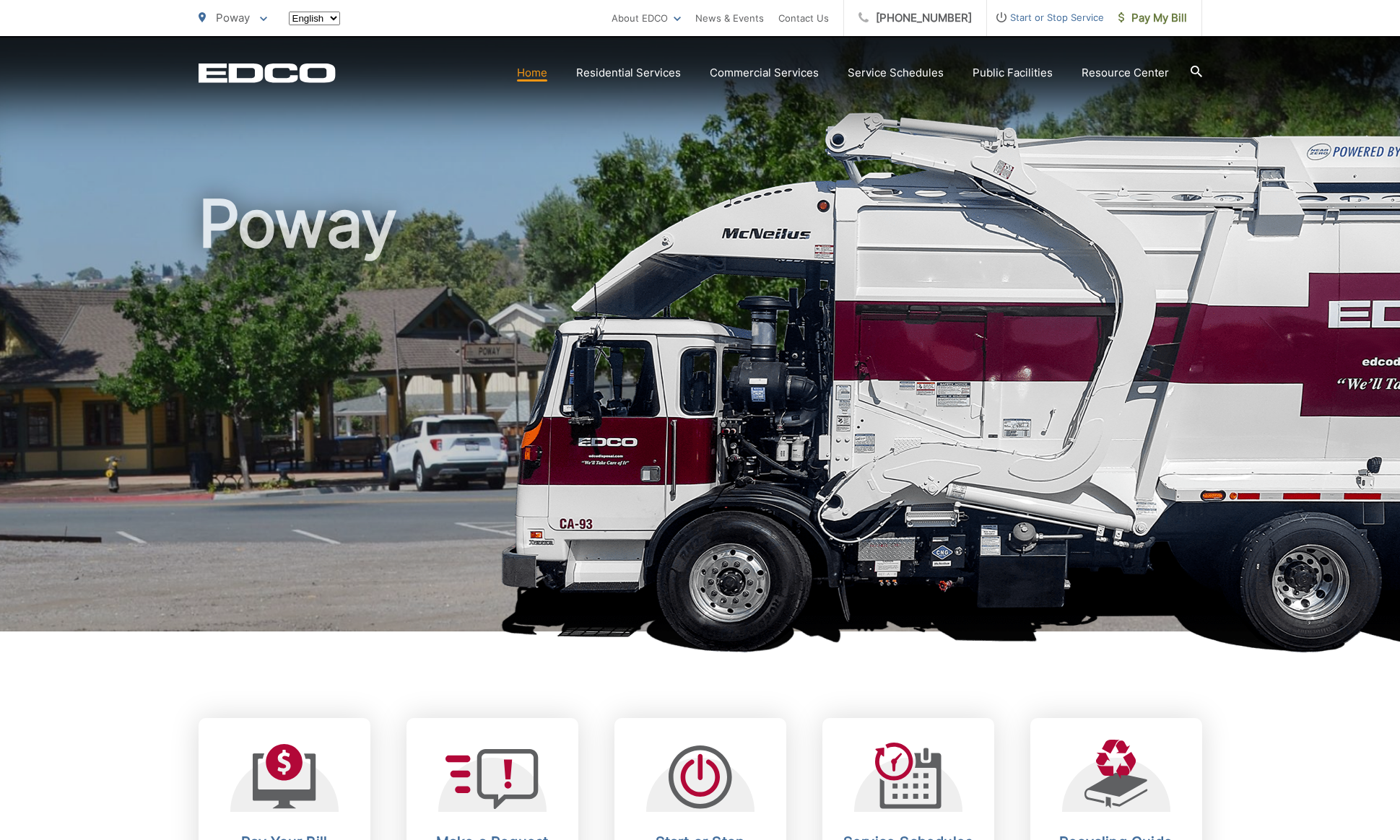 Image resolution: width=1400 pixels, height=840 pixels. What do you see at coordinates (533, 73) in the screenshot?
I see `a: Home` at bounding box center [533, 73].